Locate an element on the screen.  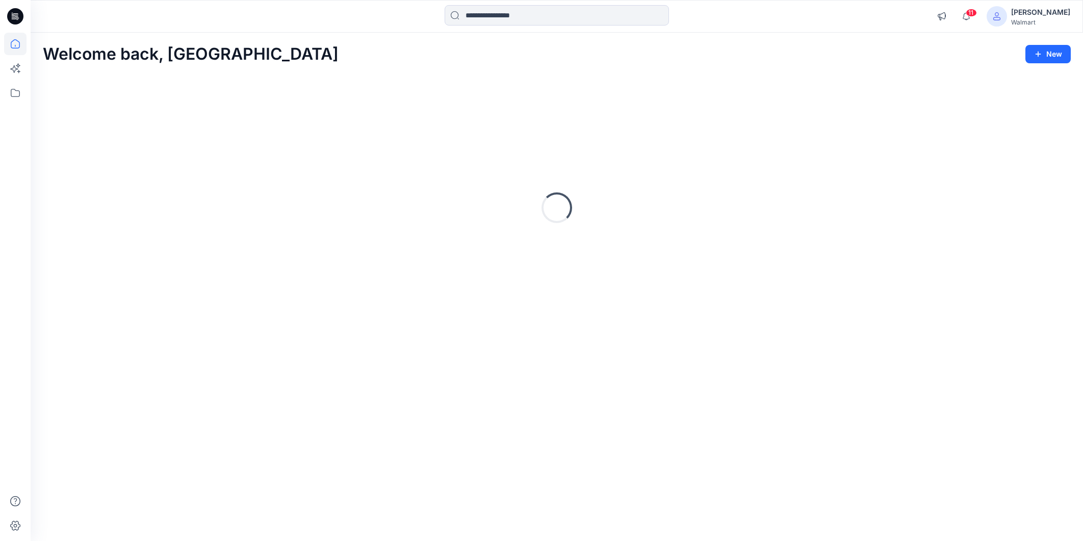
span: 11 is located at coordinates (972, 13).